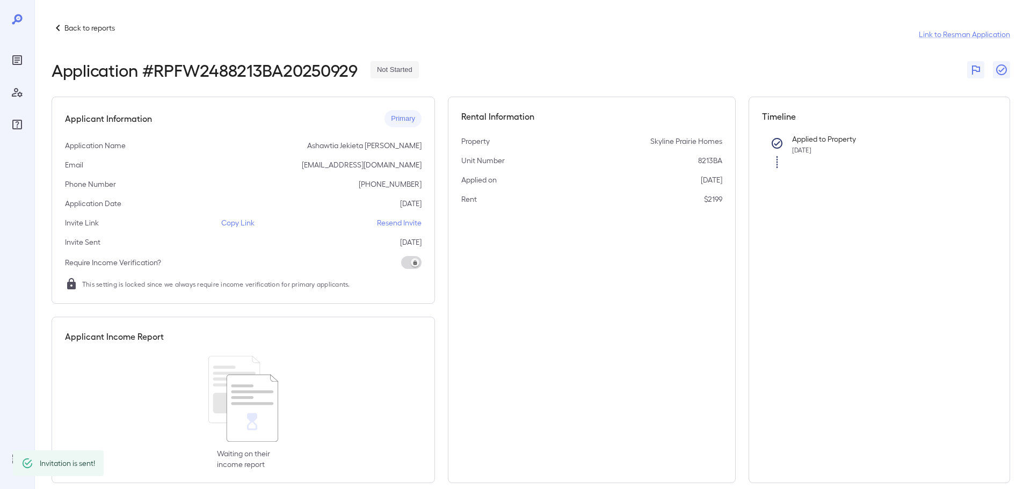 This screenshot has height=489, width=1023. I want to click on p: Email, so click(74, 165).